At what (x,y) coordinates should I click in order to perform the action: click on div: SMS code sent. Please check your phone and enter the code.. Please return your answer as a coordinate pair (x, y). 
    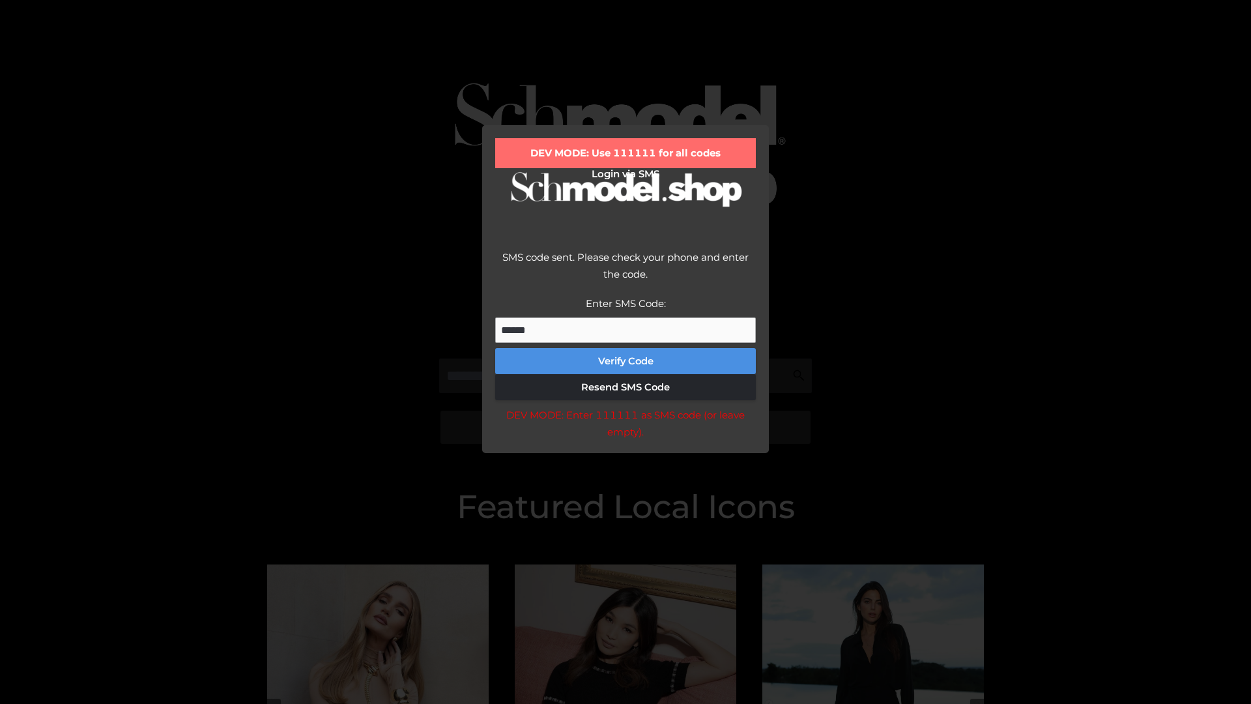
    Looking at the image, I should click on (625, 272).